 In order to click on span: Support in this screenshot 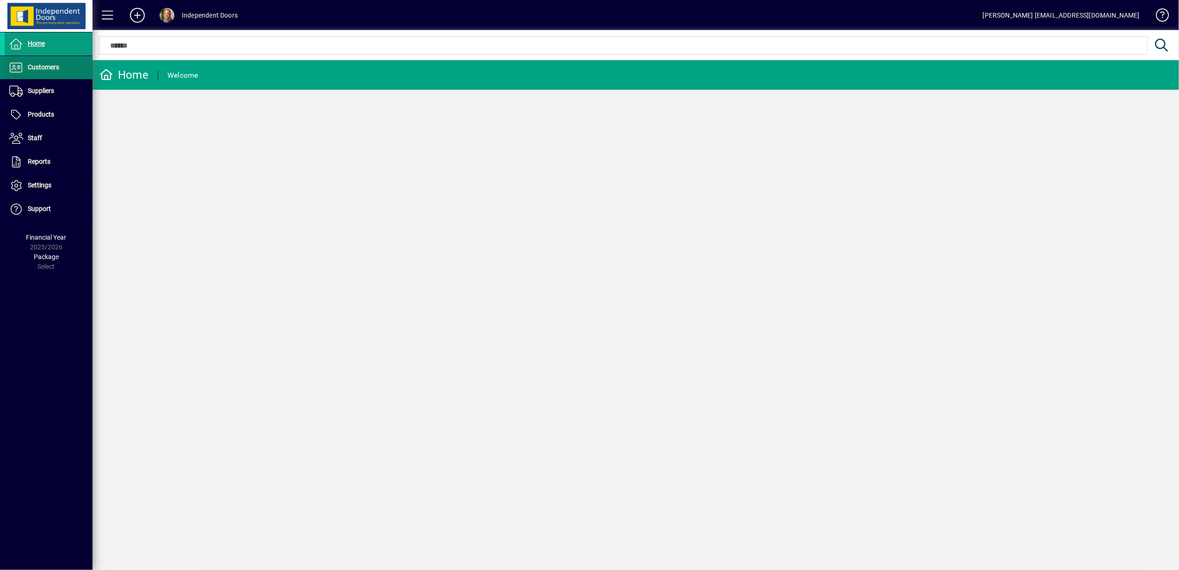, I will do `click(39, 209)`.